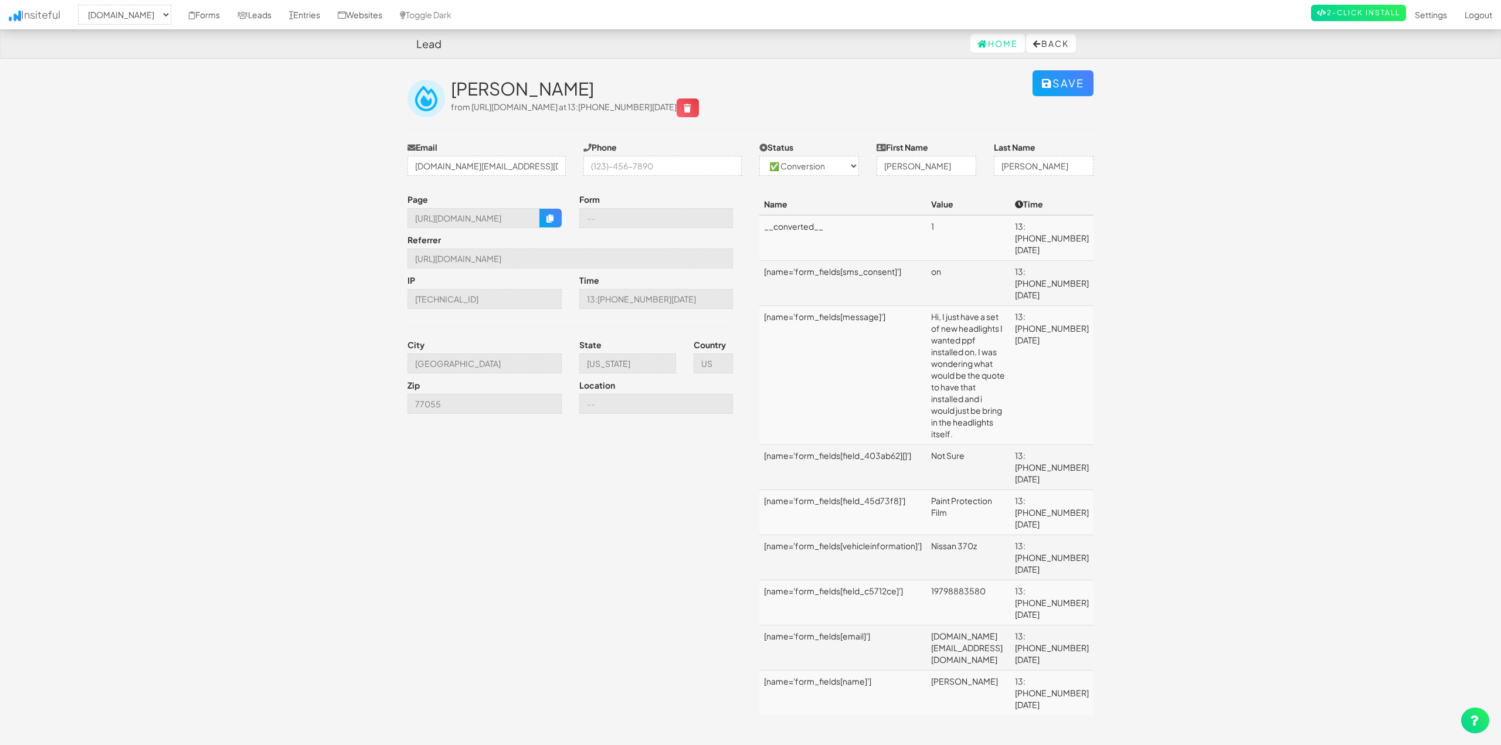 The height and width of the screenshot is (745, 1501). Describe the element at coordinates (1015, 147) in the screenshot. I see `label: Last Name` at that location.